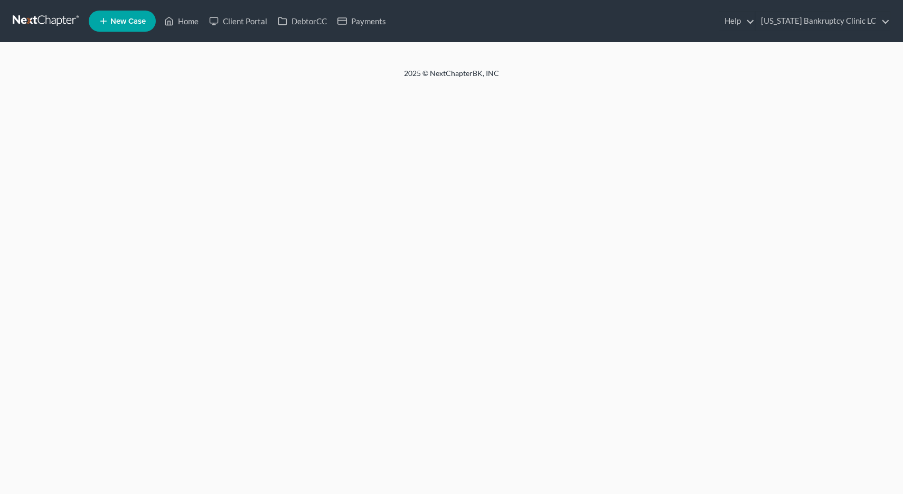 The width and height of the screenshot is (903, 494). Describe the element at coordinates (451, 78) in the screenshot. I see `div: 2025 © NextChapterBK, INC` at that location.